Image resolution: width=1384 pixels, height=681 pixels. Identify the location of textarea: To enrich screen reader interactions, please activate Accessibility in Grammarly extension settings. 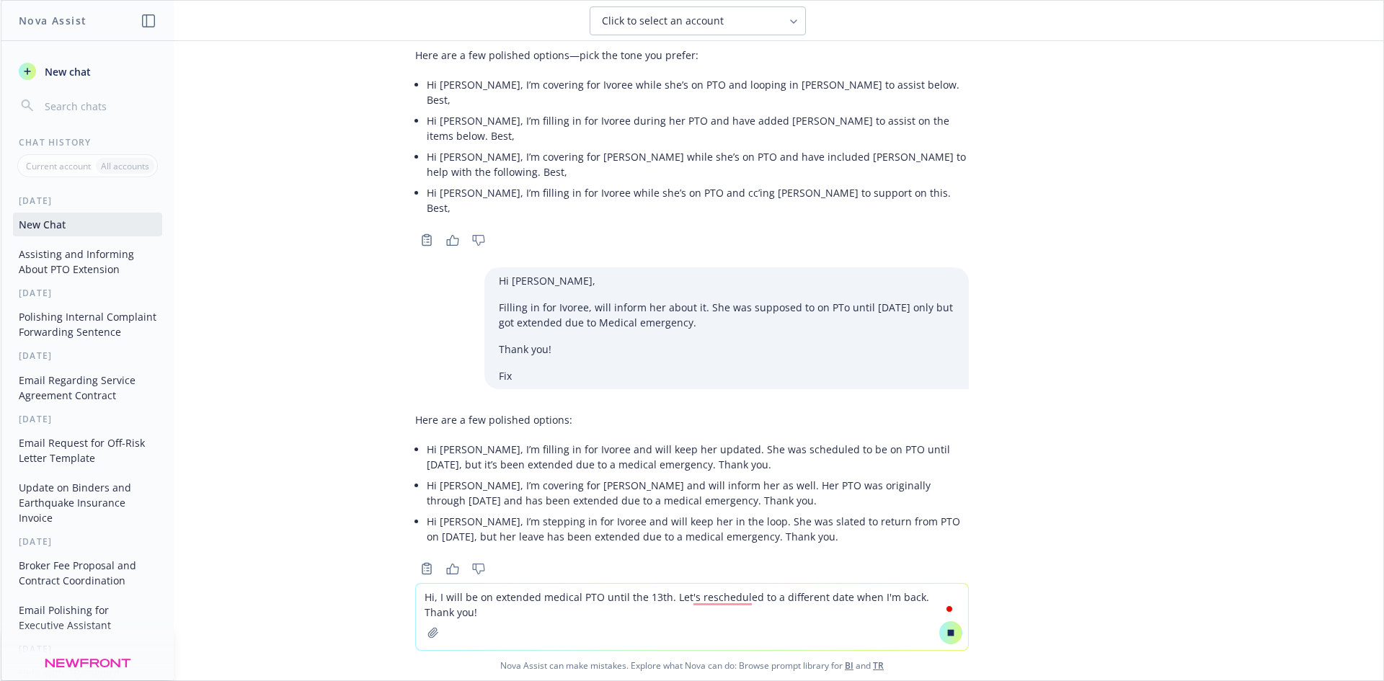
(692, 617).